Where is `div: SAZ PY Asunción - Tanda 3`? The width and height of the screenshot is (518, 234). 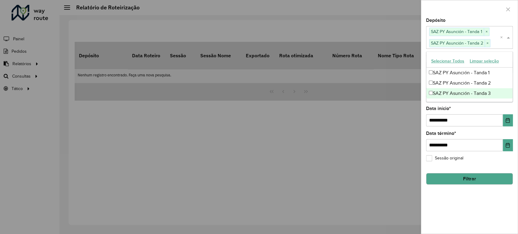 div: SAZ PY Asunción - Tanda 3 is located at coordinates (469, 93).